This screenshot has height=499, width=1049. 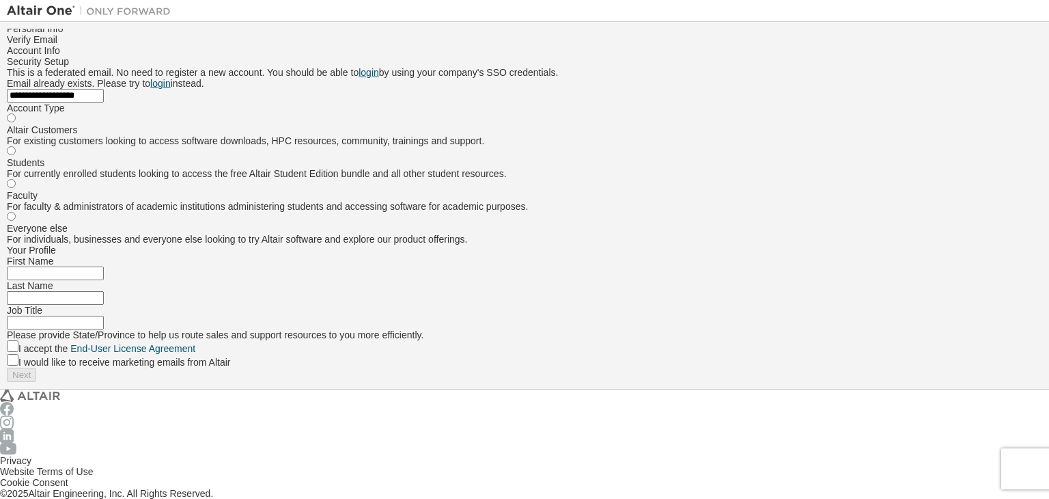 I want to click on div: Everyone else, so click(x=525, y=228).